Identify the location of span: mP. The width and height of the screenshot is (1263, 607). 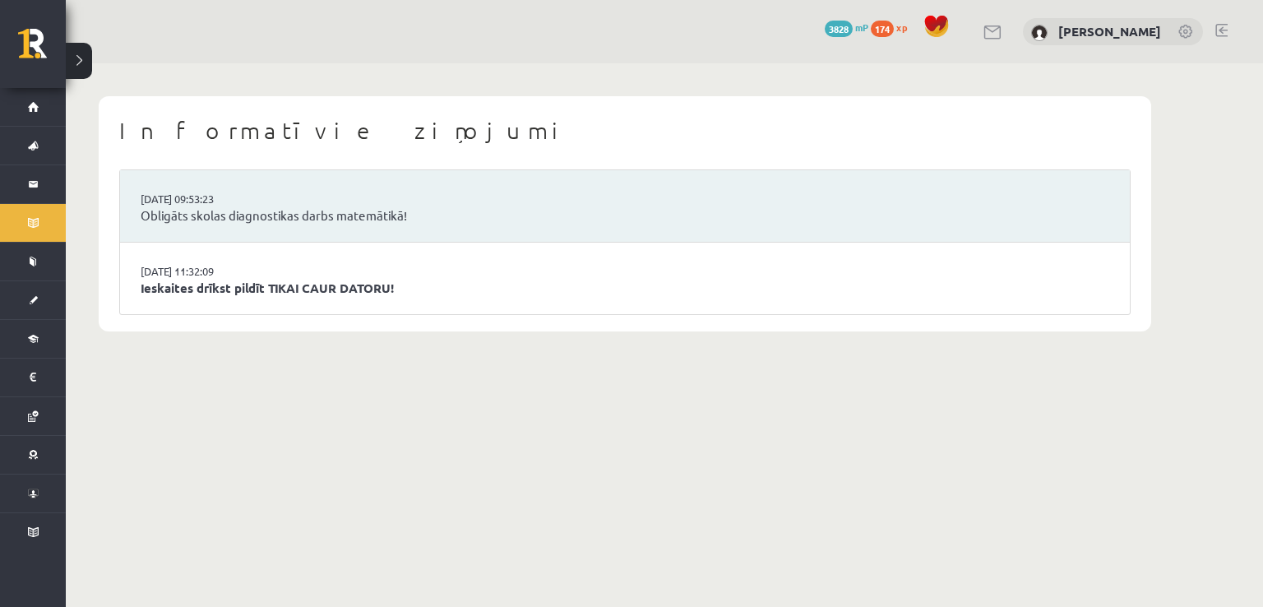
(862, 27).